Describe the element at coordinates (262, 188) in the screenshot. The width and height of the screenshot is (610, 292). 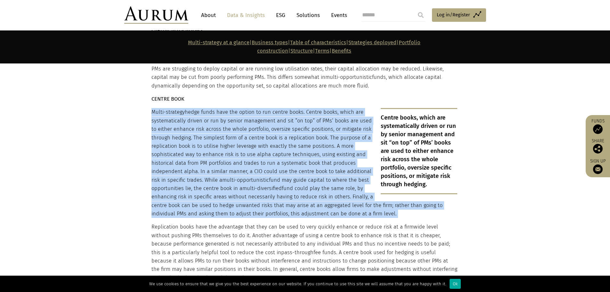
I see `span: multi-diversified` at that location.